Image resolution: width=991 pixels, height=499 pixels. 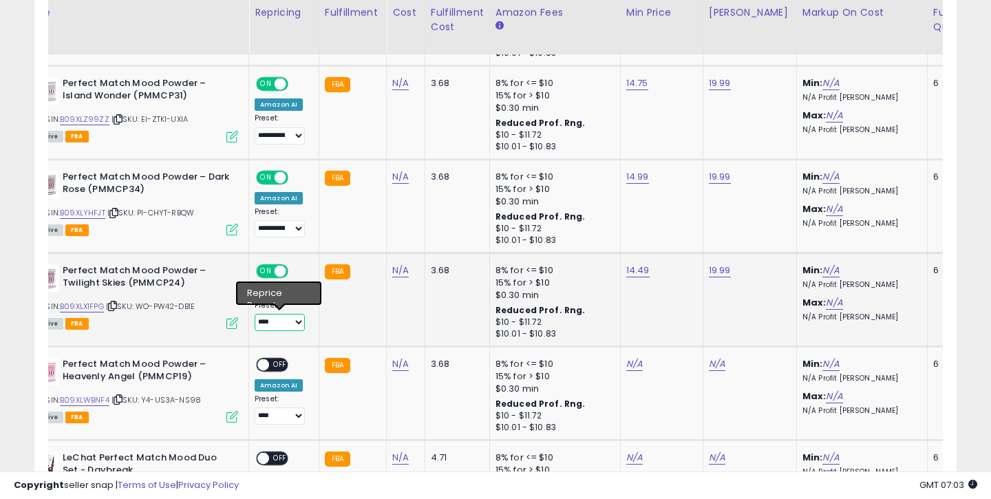 I want to click on div: Markup on Cost, so click(x=862, y=12).